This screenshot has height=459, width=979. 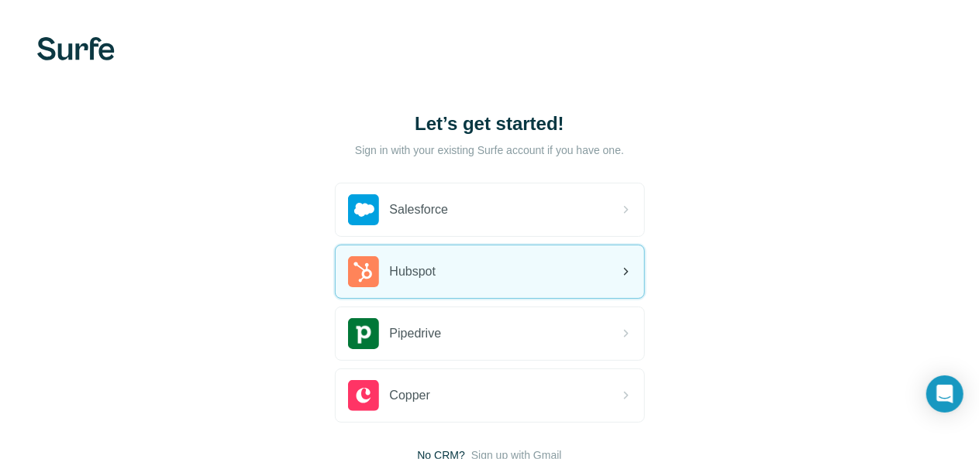 I want to click on span: Pipedrive, so click(x=415, y=334).